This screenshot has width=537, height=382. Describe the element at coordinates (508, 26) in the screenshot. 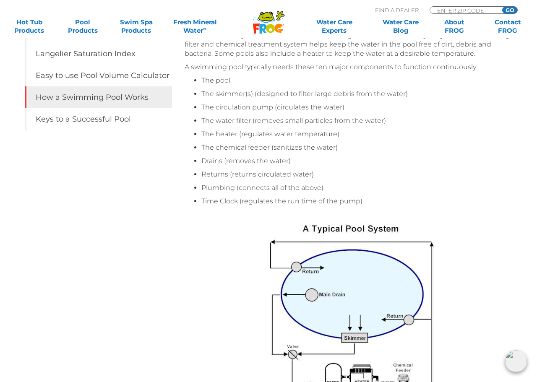

I see `a: ContactFROG` at that location.